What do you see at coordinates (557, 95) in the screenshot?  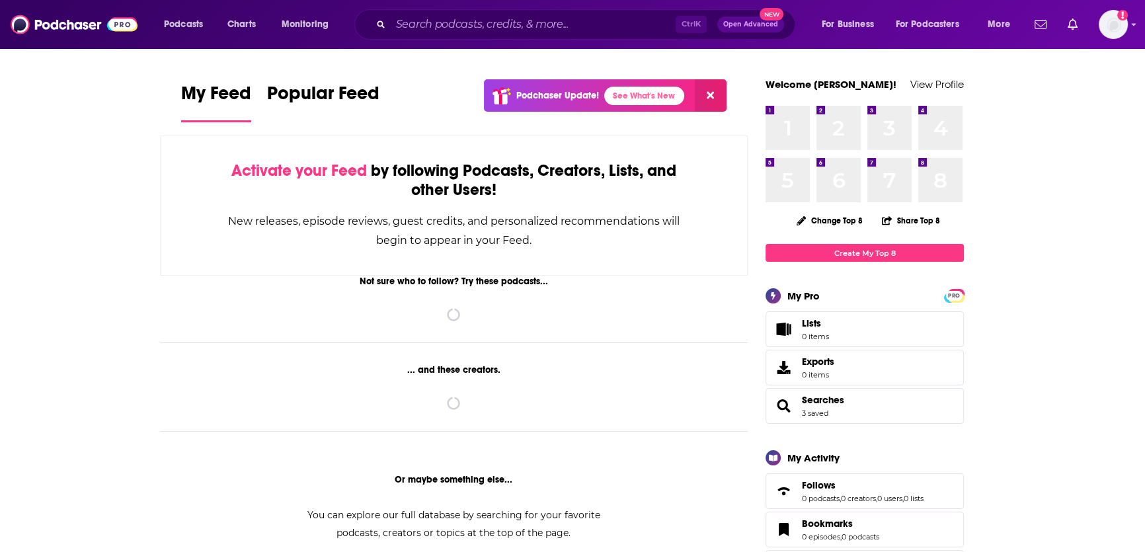 I see `p: Podchaser Update!` at bounding box center [557, 95].